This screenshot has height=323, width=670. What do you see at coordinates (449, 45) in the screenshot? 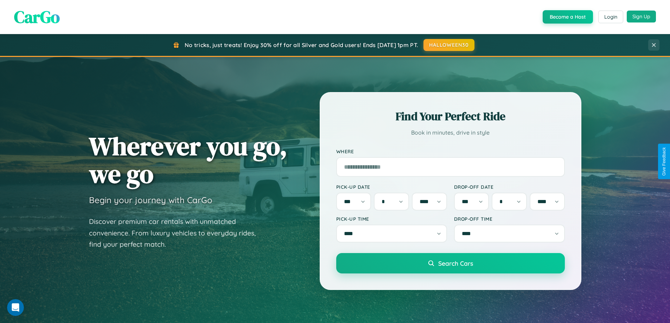
I see `button: HALLOWEEN30` at bounding box center [449, 45].